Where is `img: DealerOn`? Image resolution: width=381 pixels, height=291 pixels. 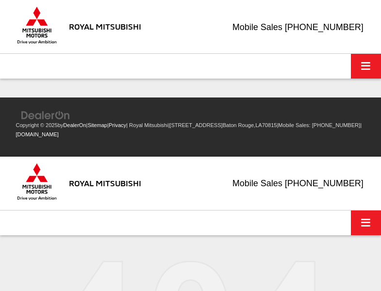
img: DealerOn is located at coordinates (46, 115).